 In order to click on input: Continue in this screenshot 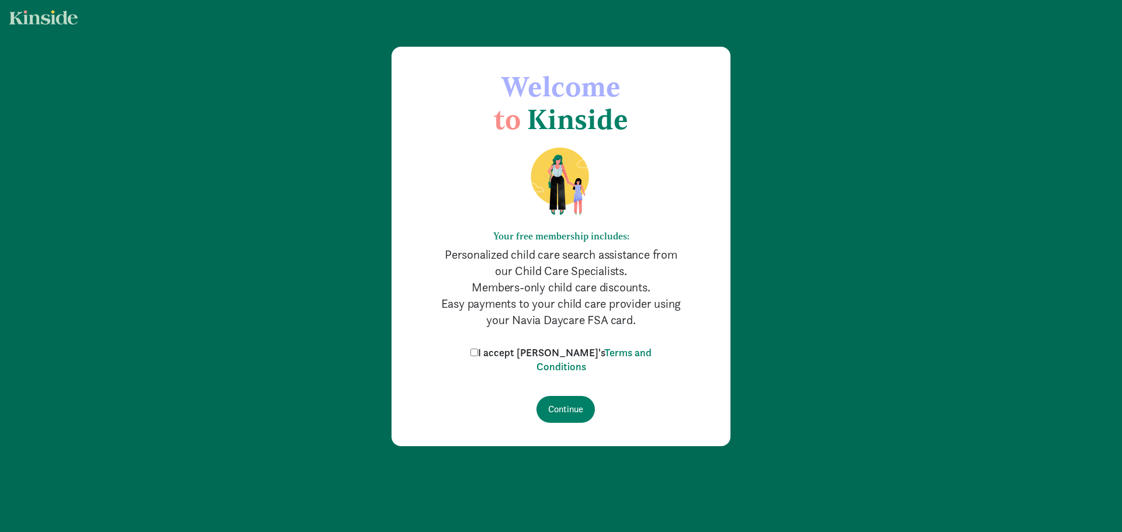, I will do `click(566, 410)`.